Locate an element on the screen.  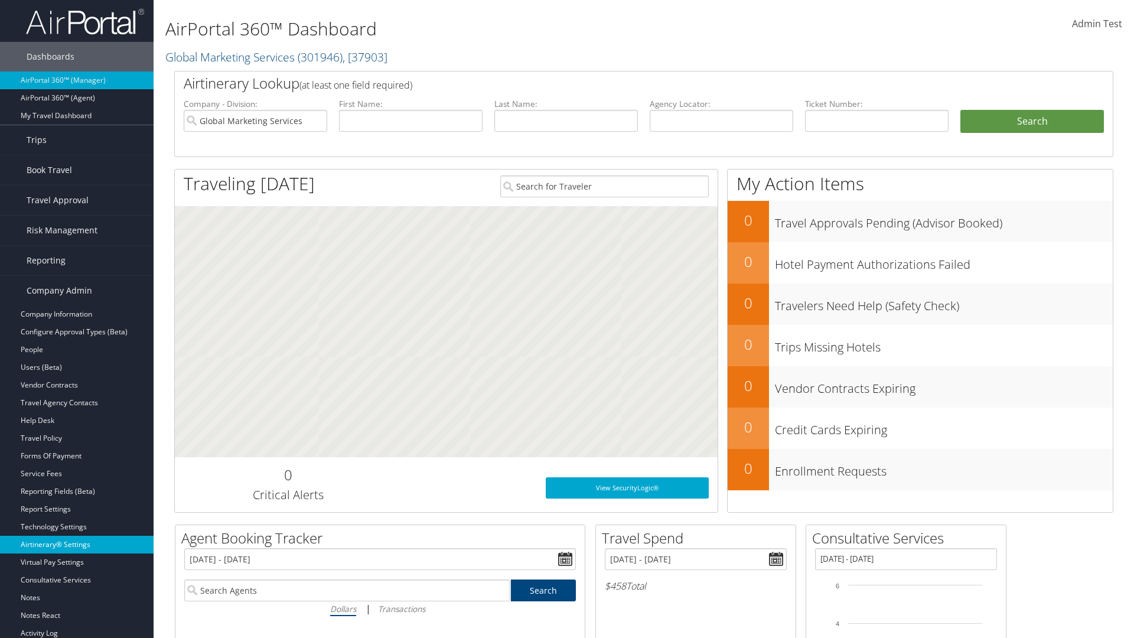
input: Search Agents is located at coordinates (347, 590).